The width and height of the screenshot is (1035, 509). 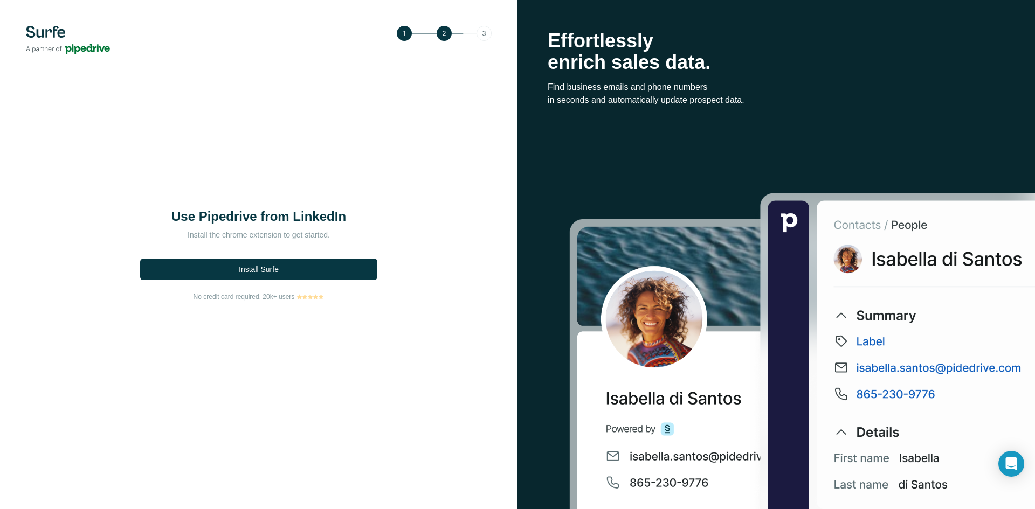 What do you see at coordinates (776, 63) in the screenshot?
I see `p: enrich sales data.` at bounding box center [776, 63].